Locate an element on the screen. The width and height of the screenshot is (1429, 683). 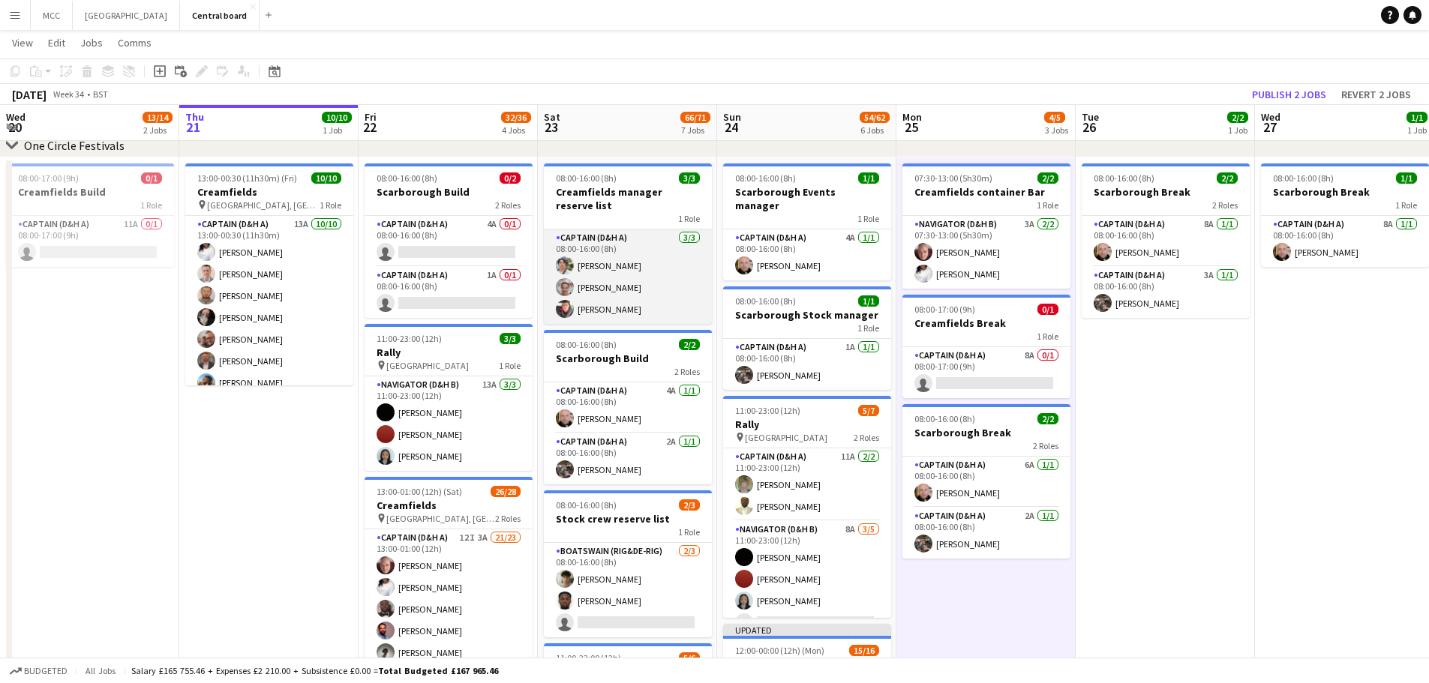
app-job-card: 08:00-16:00 (8h)3/3Creamfields manager reserve list1 RoleCaptain (D&H A)3/308:00-16:00 (8h)[PERSO... is located at coordinates (628, 244).